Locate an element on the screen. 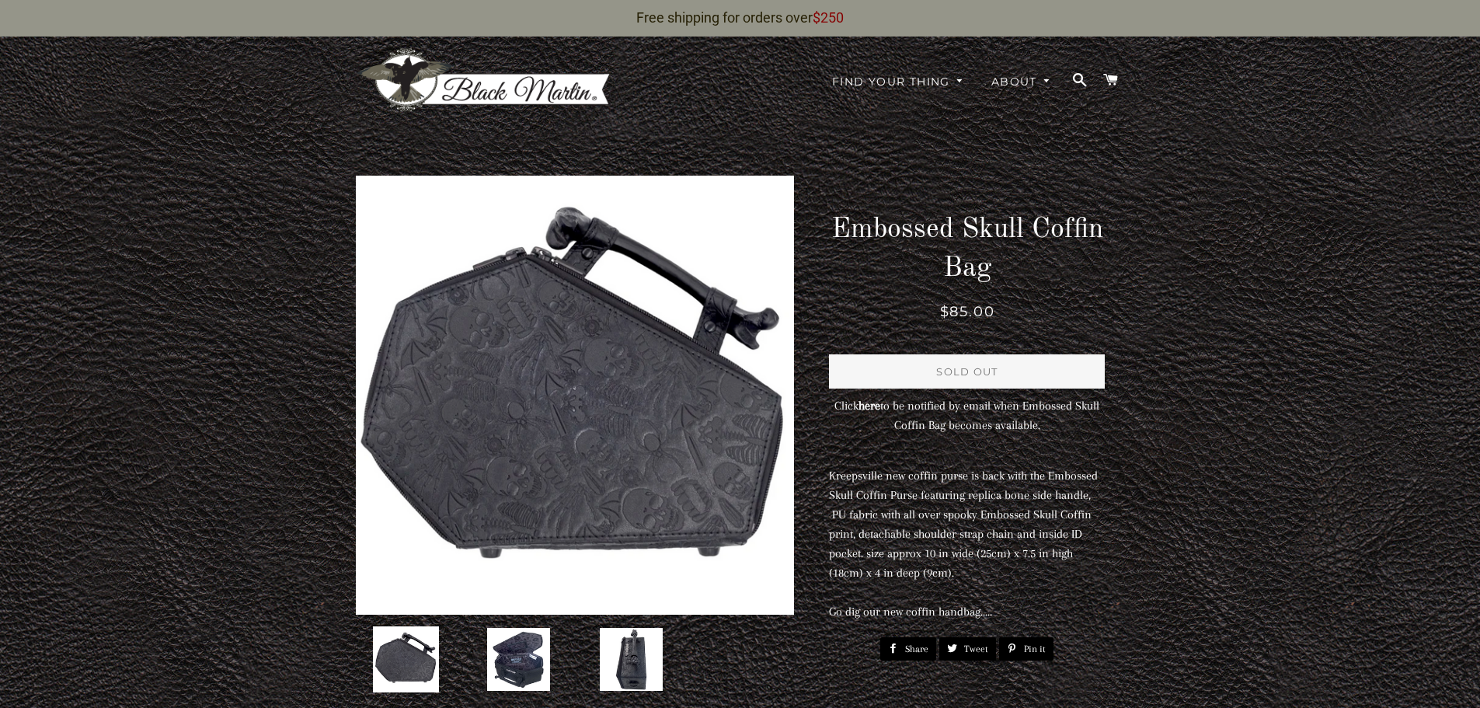  img: Black Martin is located at coordinates (484, 80).